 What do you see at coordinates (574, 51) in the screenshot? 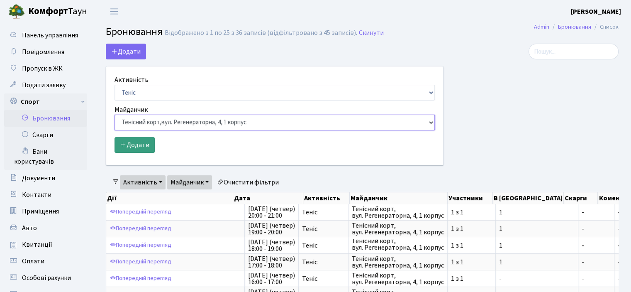
I see `input: Пошук...` at bounding box center [574, 51].